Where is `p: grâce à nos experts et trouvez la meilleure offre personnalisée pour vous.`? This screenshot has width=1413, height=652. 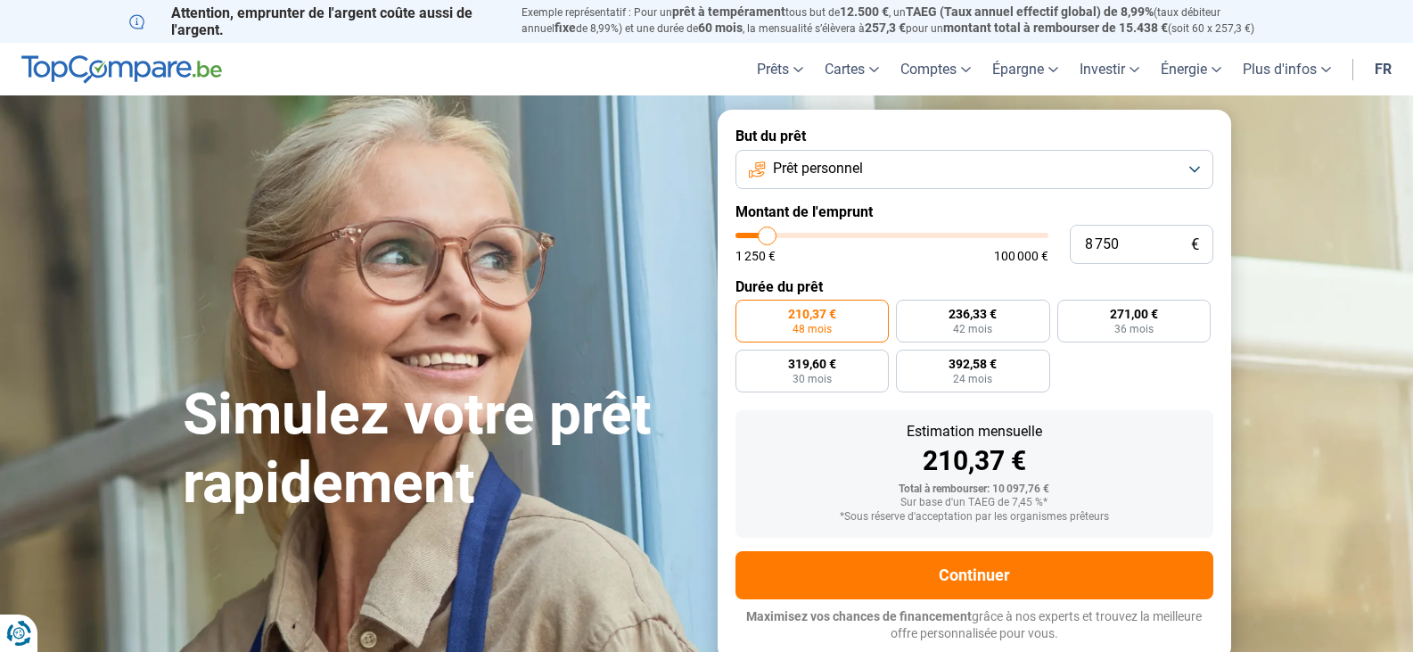 p: grâce à nos experts et trouvez la meilleure offre personnalisée pour vous. is located at coordinates (974, 625).